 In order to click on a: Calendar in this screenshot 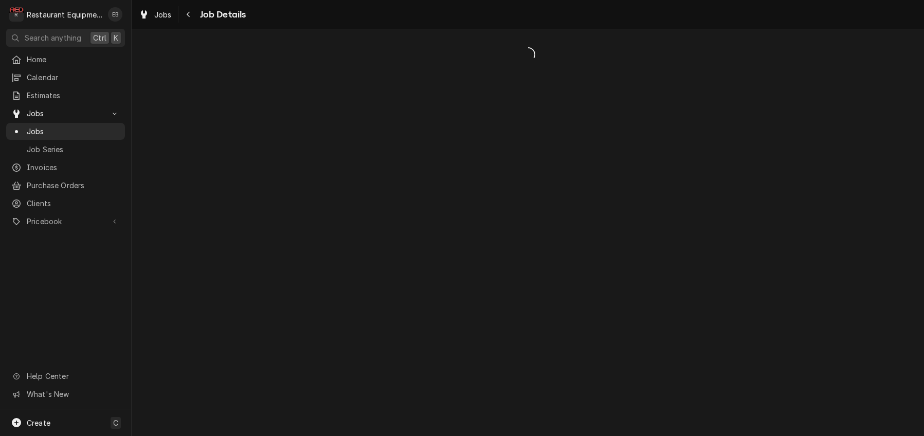, I will do `click(65, 77)`.